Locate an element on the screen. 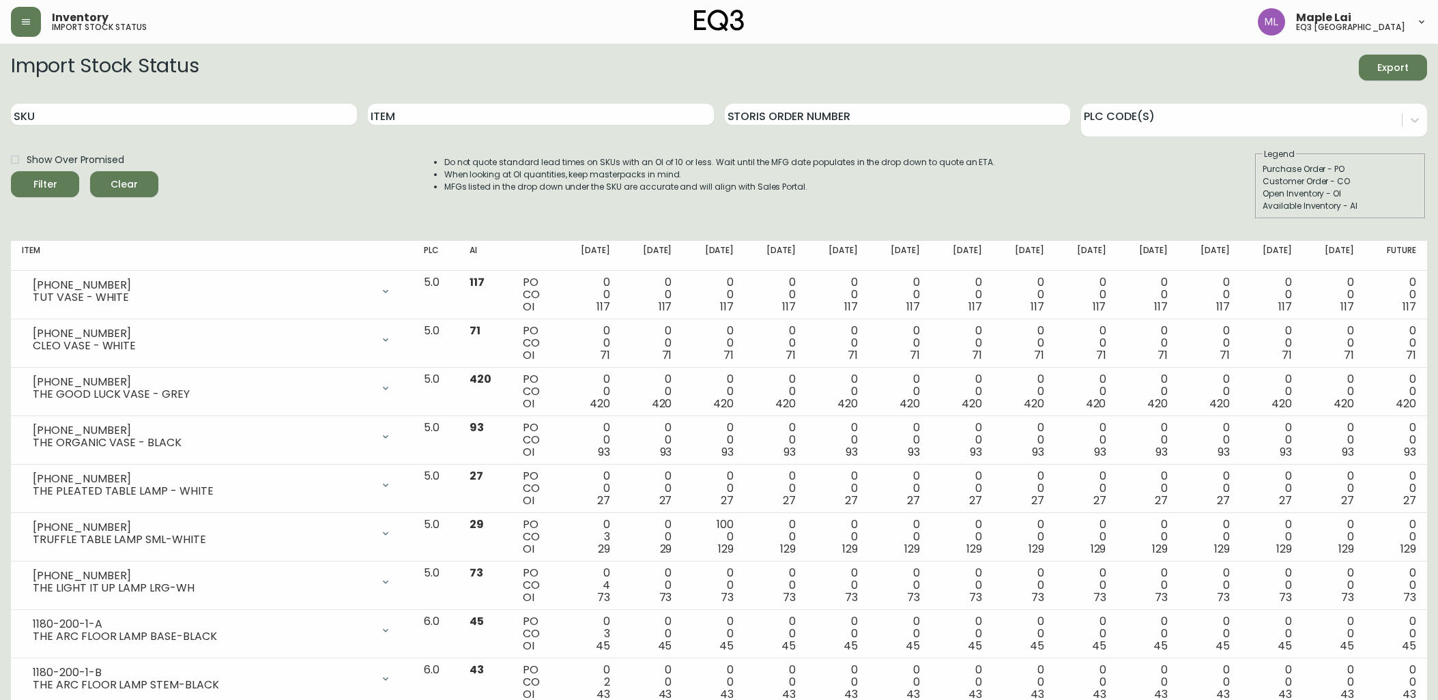  li: Do not quote standard lead times on SKUs with an OI of 10 or less. Wait until the MFG date popula... is located at coordinates (720, 162).